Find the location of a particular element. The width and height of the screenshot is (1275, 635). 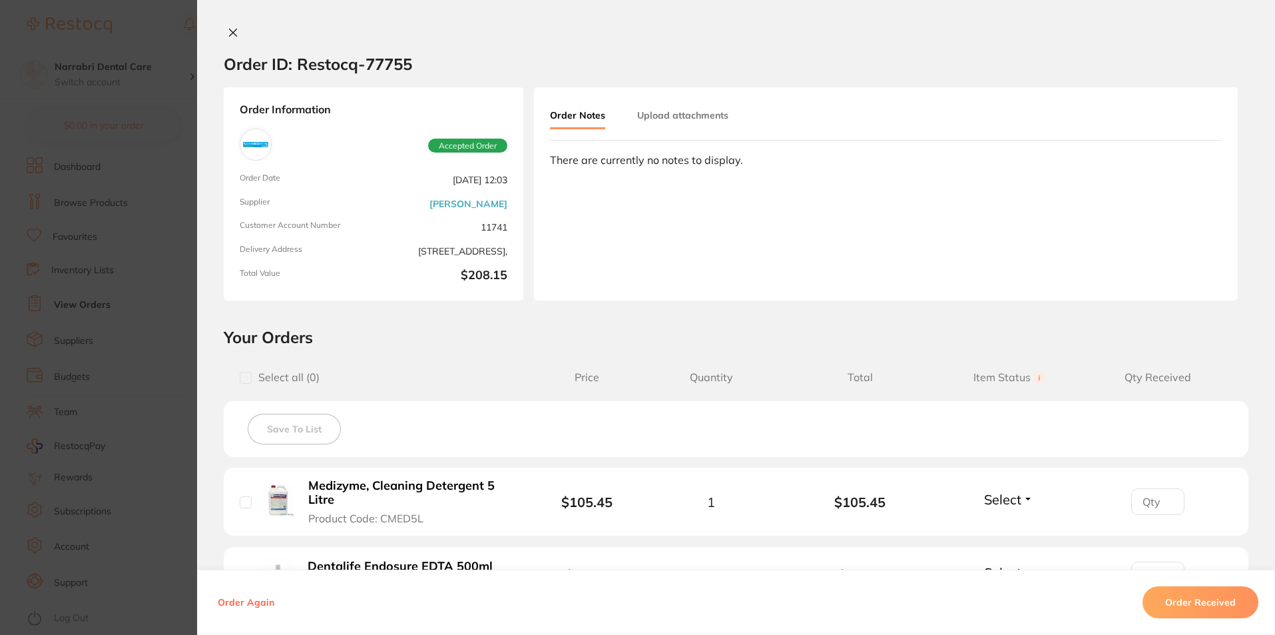

button: Dentalife Endosure EDTA 500ml Product Code: EE500 is located at coordinates (406, 575).